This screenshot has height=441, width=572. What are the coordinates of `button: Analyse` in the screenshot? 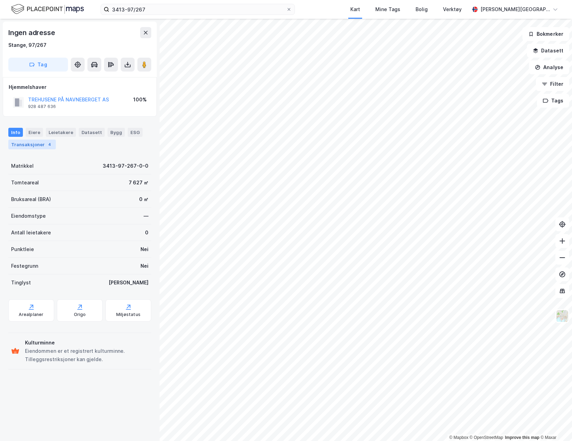 It's located at (549, 67).